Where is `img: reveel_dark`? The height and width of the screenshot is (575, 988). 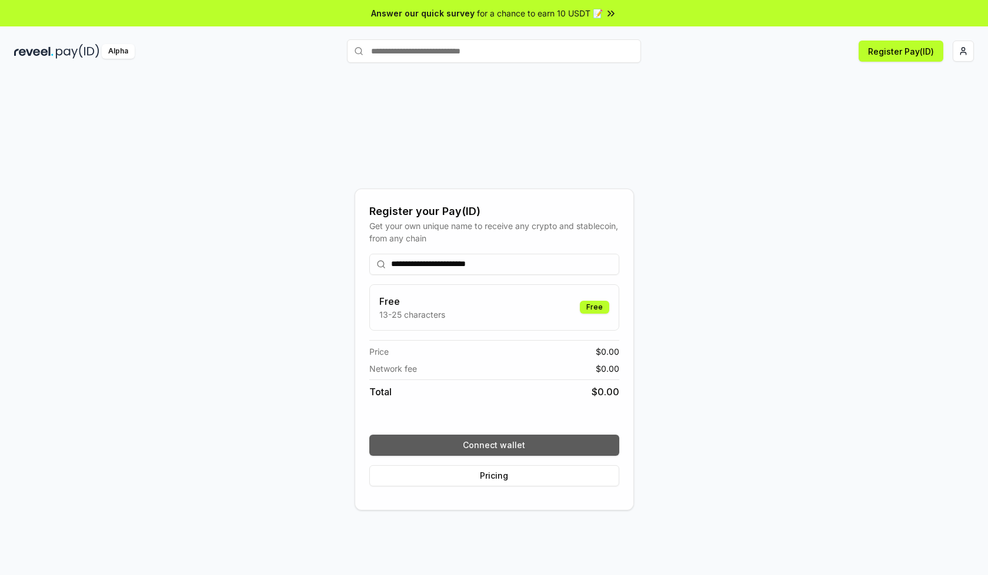 img: reveel_dark is located at coordinates (34, 51).